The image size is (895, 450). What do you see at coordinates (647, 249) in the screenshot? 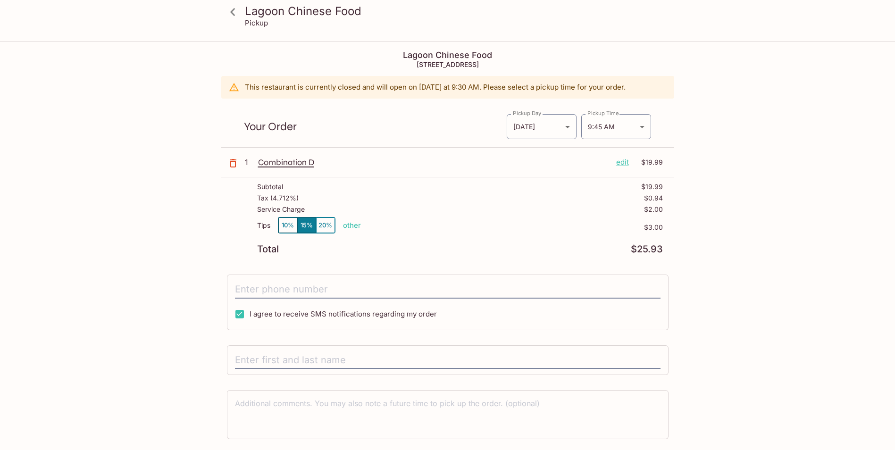
I see `p: $25.93` at bounding box center [647, 249].